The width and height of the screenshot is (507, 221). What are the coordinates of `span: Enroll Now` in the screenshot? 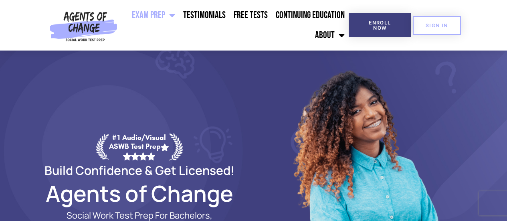 It's located at (379, 25).